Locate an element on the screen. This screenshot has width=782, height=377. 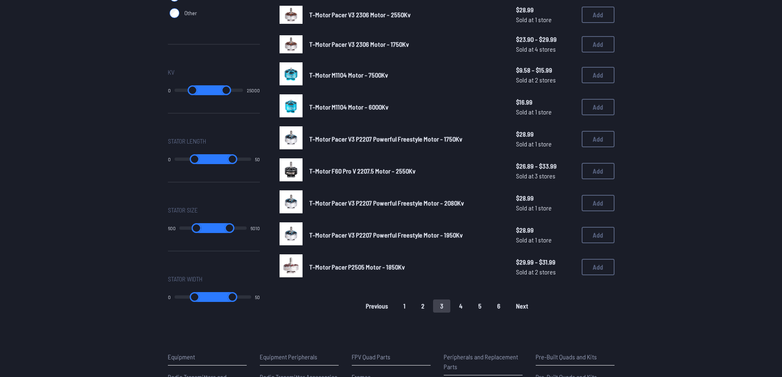
a: T-Motor Pacer V3 P2207 Powerful Freestyle Motor - 2080Kv is located at coordinates (406, 203).